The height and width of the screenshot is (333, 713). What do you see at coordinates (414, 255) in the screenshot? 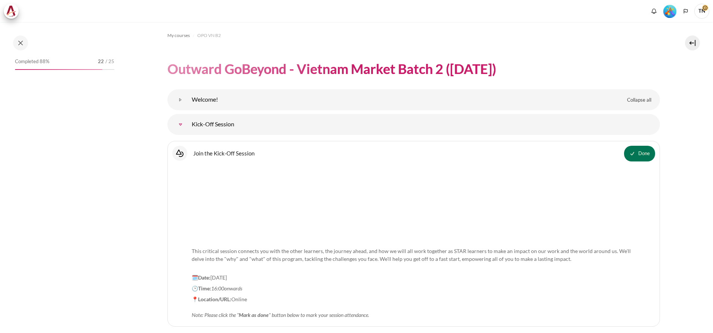
I see `p: This critical session connects you with the other learners, the journey ahead, and how we will al...` at bounding box center [414, 255].